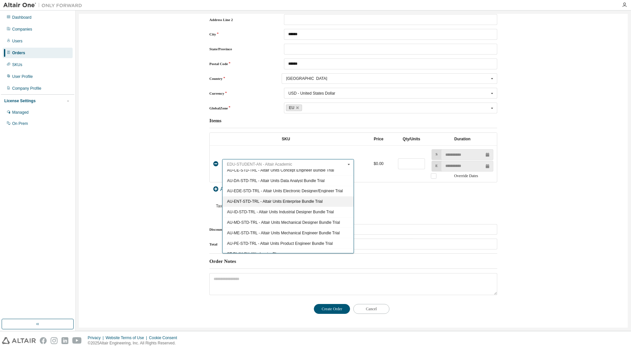  What do you see at coordinates (20, 101) in the screenshot?
I see `div: License Settings` at bounding box center [20, 101].